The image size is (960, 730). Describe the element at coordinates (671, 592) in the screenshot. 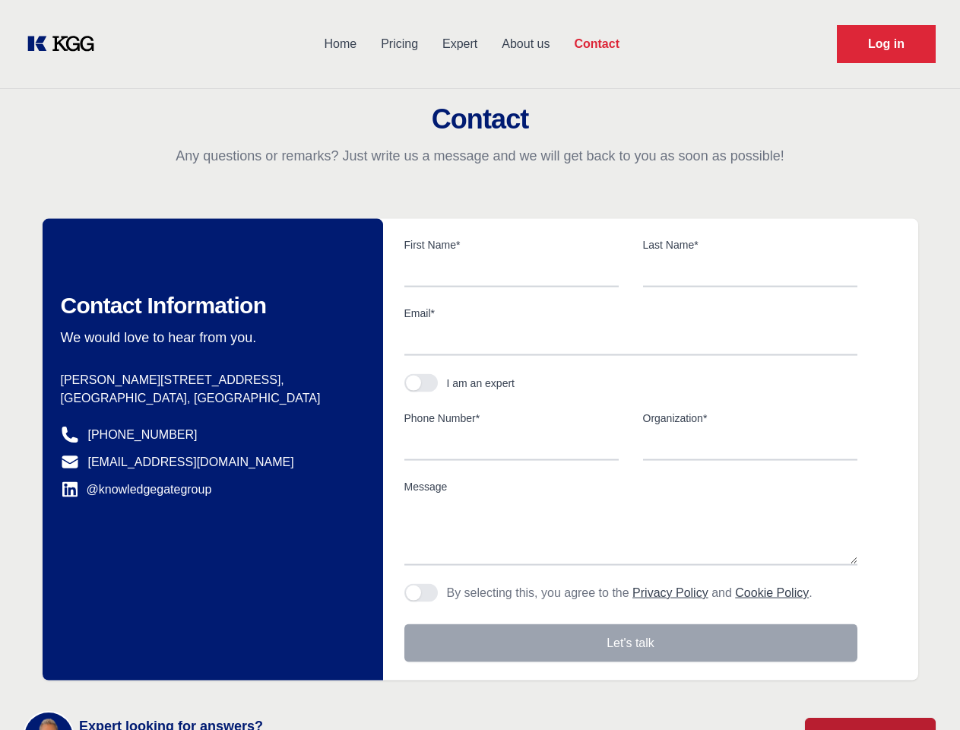

I see `a: Privacy Policy` at that location.